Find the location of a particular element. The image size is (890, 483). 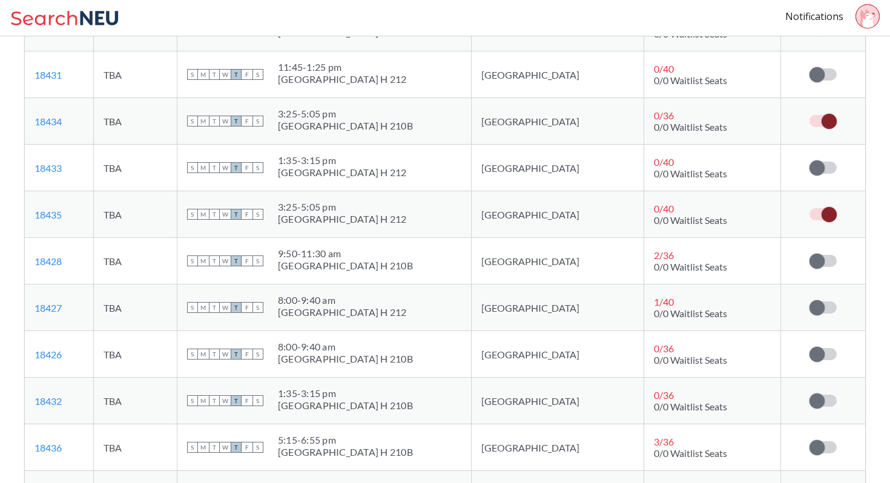

a: 18426 is located at coordinates (48, 354).